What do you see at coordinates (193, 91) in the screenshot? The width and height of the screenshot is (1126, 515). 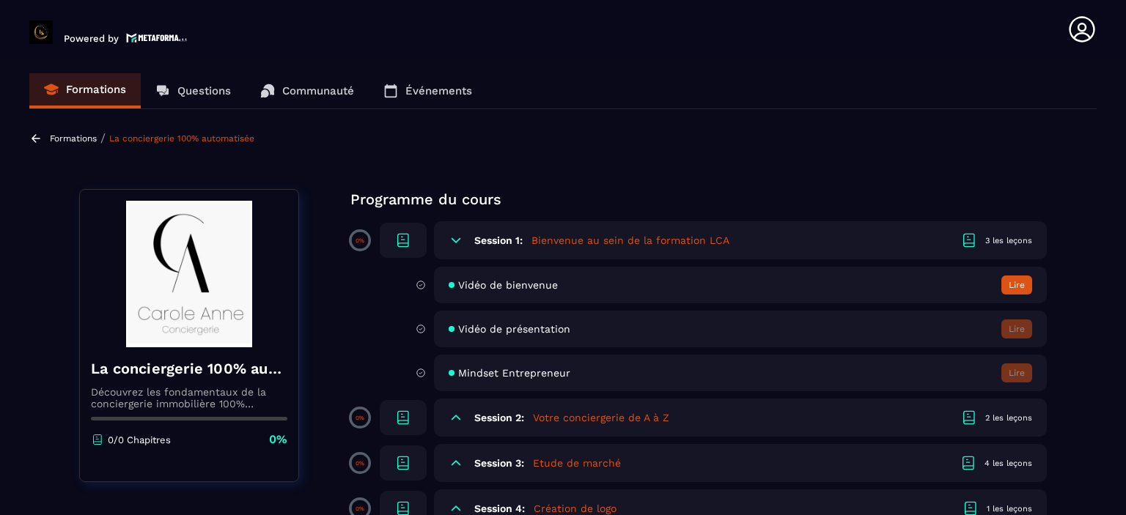 I see `a: Questions` at bounding box center [193, 91].